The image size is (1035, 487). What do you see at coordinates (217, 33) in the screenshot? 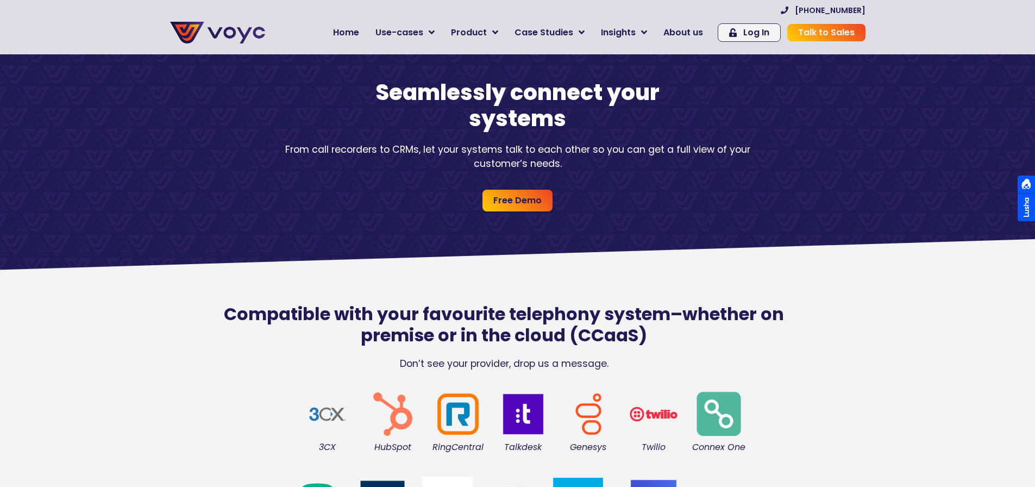
I see `img: voyc-full-logo` at bounding box center [217, 33].